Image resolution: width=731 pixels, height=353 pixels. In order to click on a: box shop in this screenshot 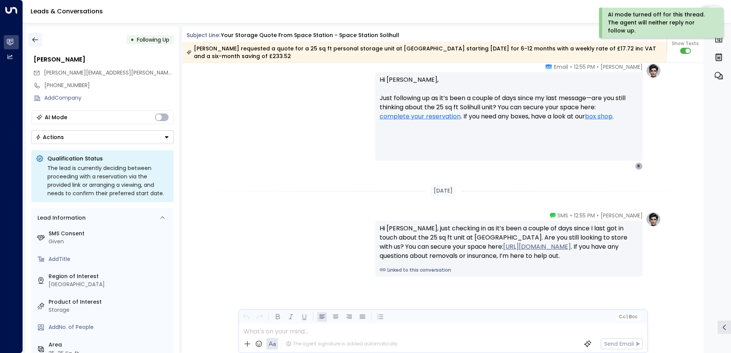, I will do `click(599, 117)`.